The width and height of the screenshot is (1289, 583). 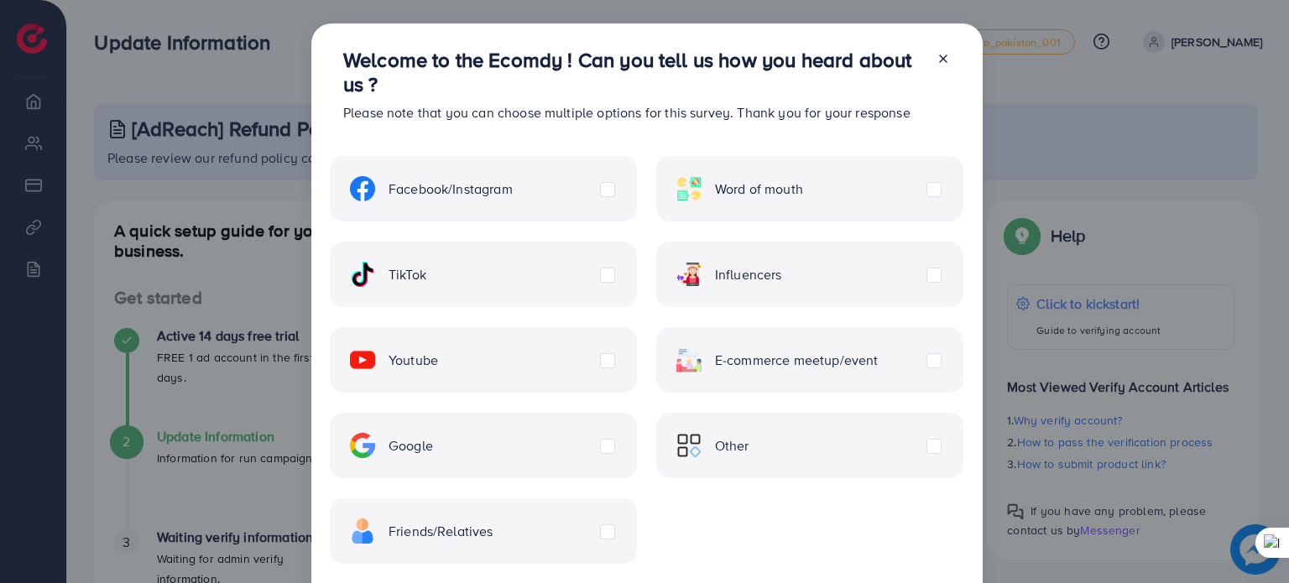 What do you see at coordinates (411, 446) in the screenshot?
I see `span: Google` at bounding box center [411, 446].